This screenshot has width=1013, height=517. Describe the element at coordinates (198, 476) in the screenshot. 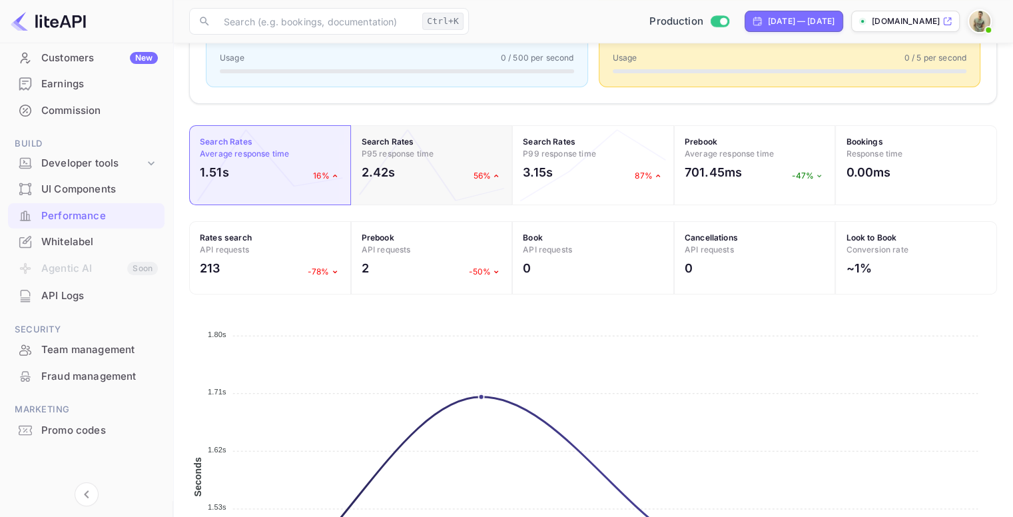

I see `text: Seconds` at that location.